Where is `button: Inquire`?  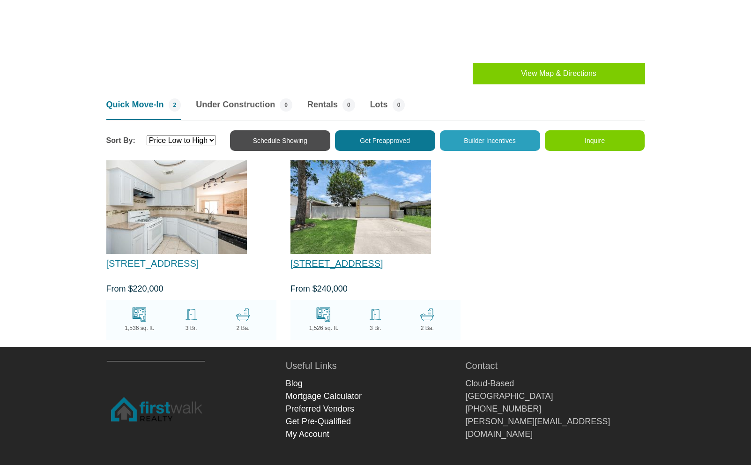
button: Inquire is located at coordinates (595, 140).